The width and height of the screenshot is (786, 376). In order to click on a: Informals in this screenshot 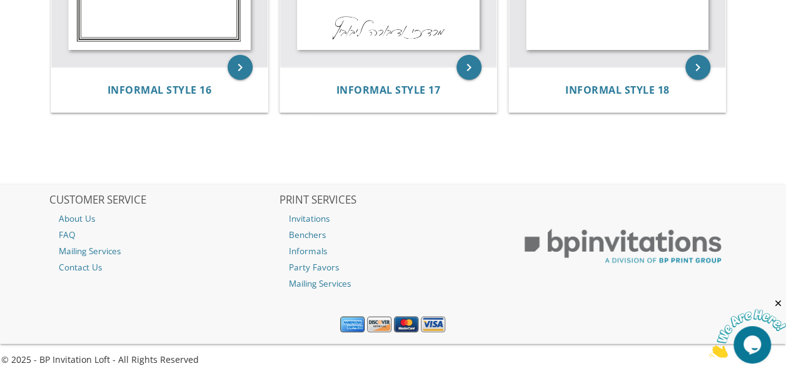, I will do `click(393, 251)`.